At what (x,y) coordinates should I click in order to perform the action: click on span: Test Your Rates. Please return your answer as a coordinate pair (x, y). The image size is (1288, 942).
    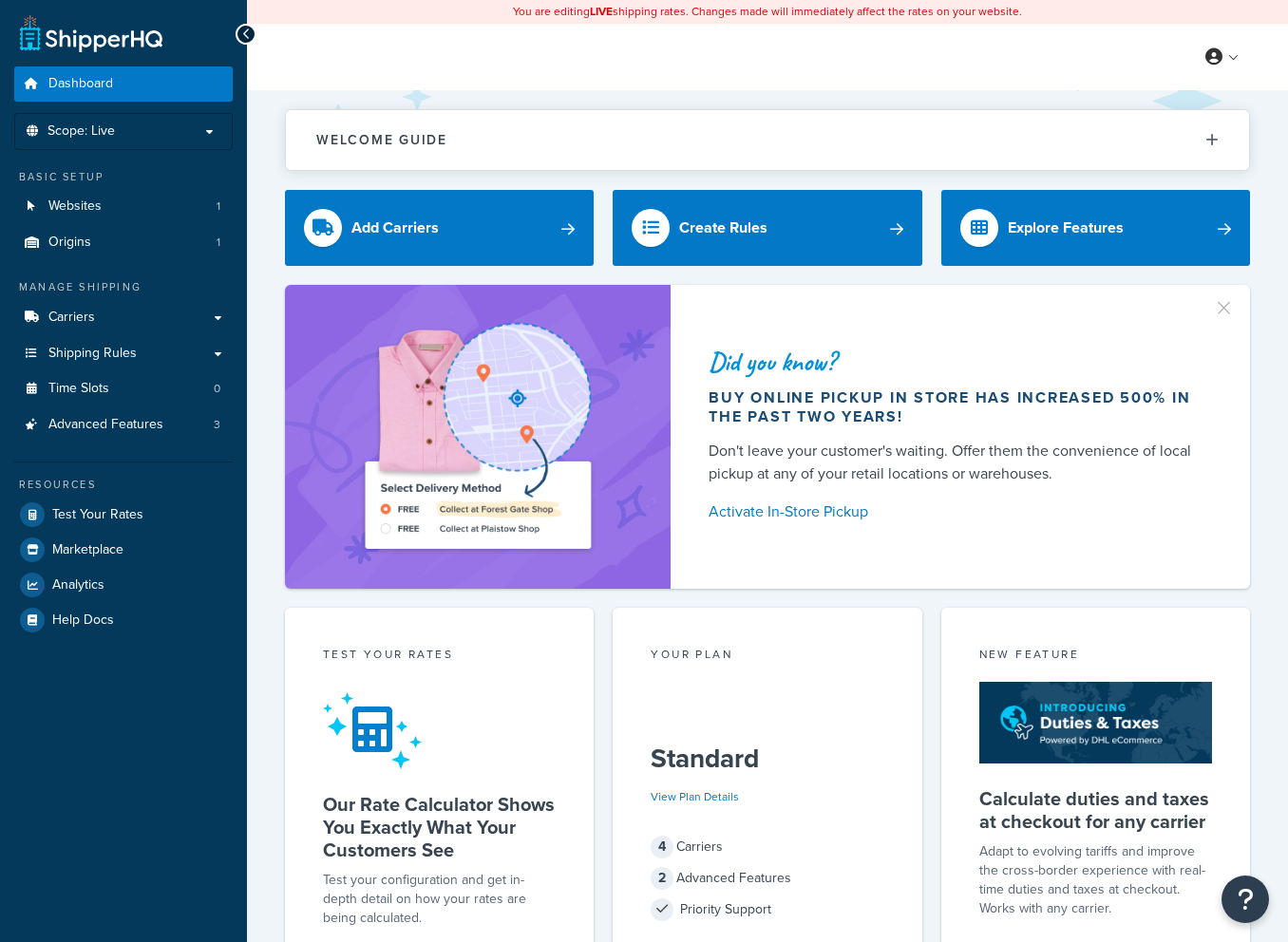
    Looking at the image, I should click on (98, 515).